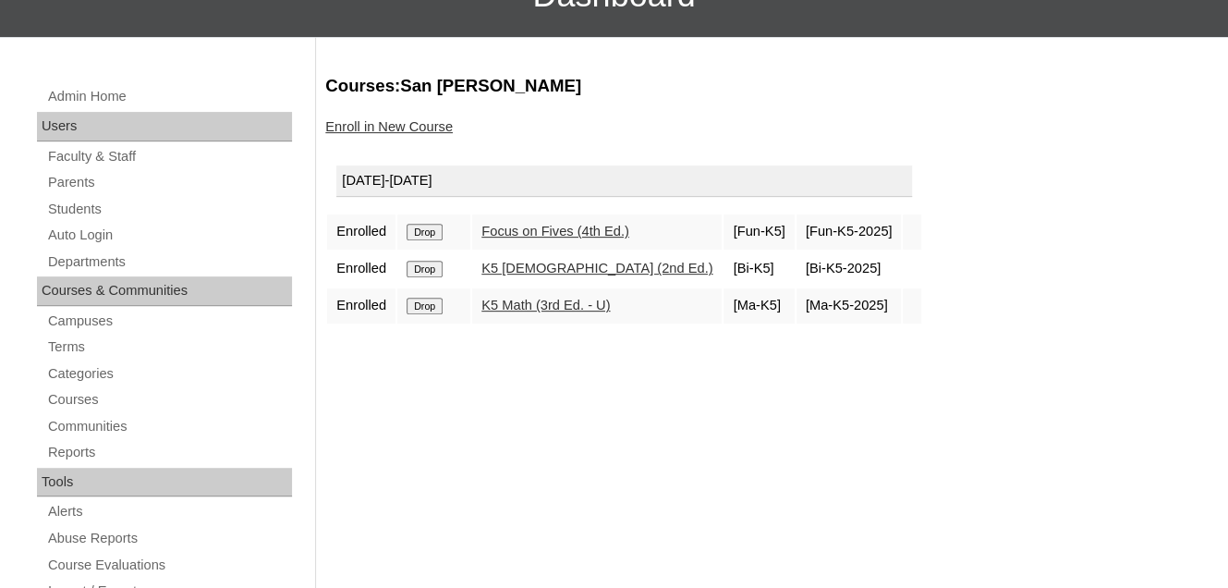 Image resolution: width=1228 pixels, height=588 pixels. I want to click on a: Departments, so click(169, 262).